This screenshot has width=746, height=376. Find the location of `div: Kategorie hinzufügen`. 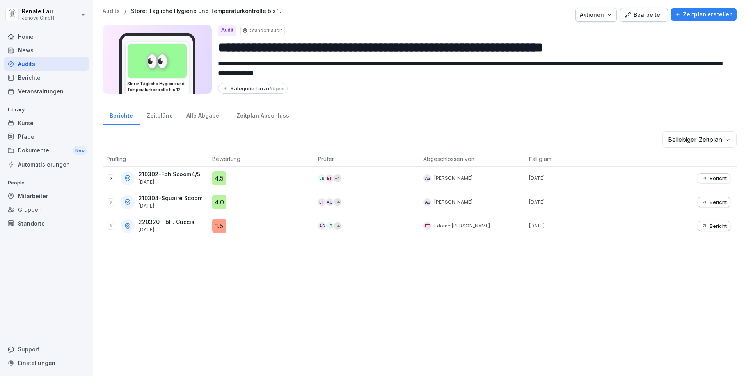

div: Kategorie hinzufügen is located at coordinates (253, 88).